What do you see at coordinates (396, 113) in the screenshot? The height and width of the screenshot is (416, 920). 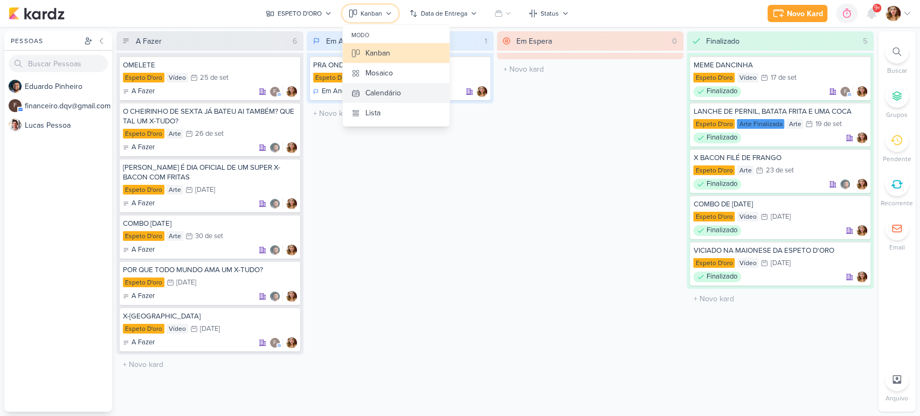 I see `button: Lista` at bounding box center [396, 113].